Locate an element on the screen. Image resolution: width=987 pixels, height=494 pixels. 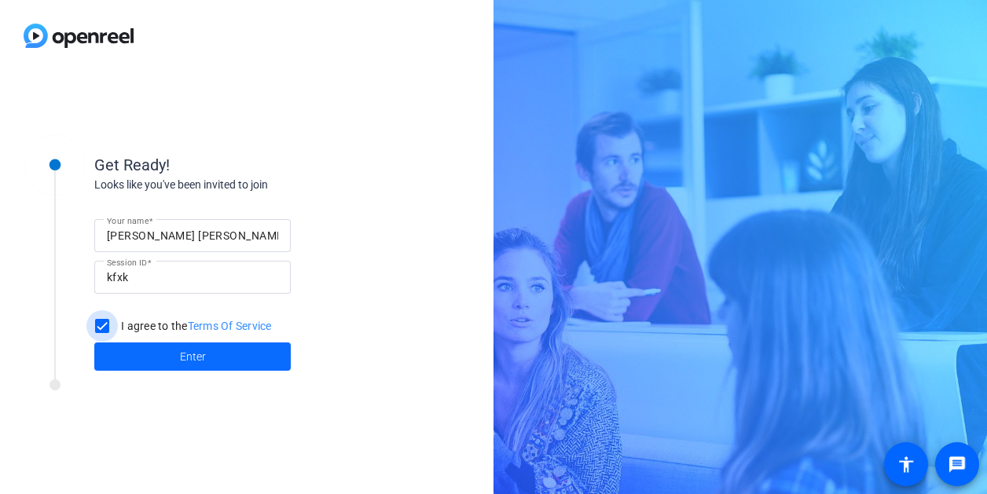
a: Terms Of Service is located at coordinates (229, 326).